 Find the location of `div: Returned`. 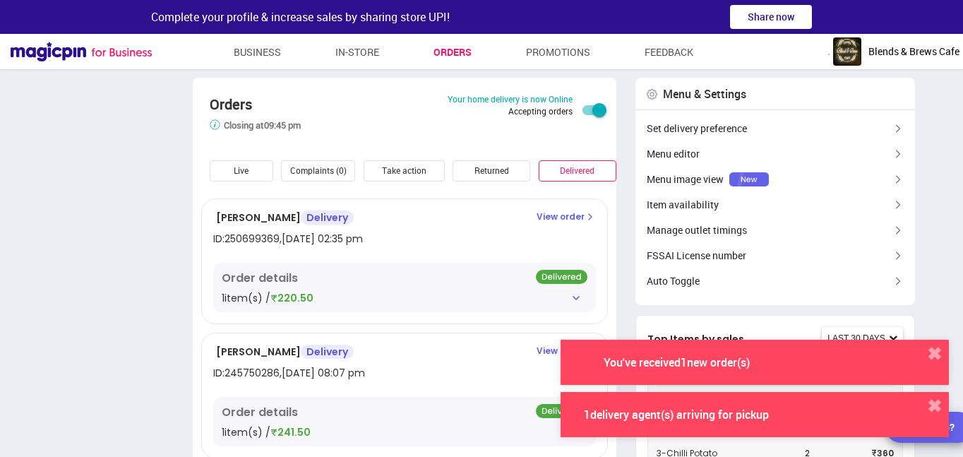

div: Returned is located at coordinates (491, 171).